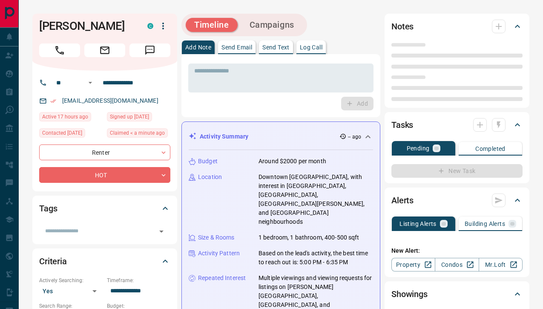  Describe the element at coordinates (210, 177) in the screenshot. I see `p: Location` at that location.